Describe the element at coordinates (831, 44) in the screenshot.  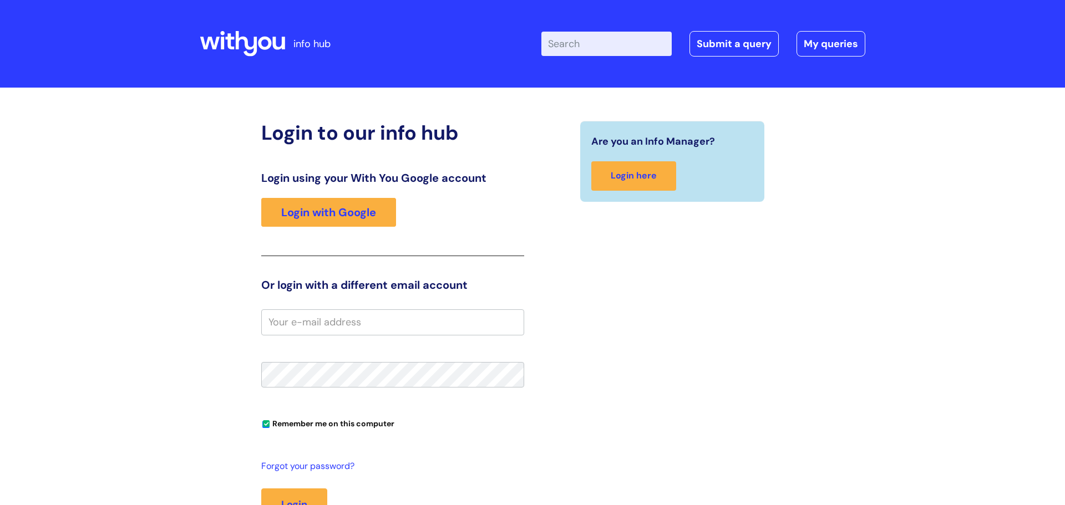
I see `a: My queries` at that location.